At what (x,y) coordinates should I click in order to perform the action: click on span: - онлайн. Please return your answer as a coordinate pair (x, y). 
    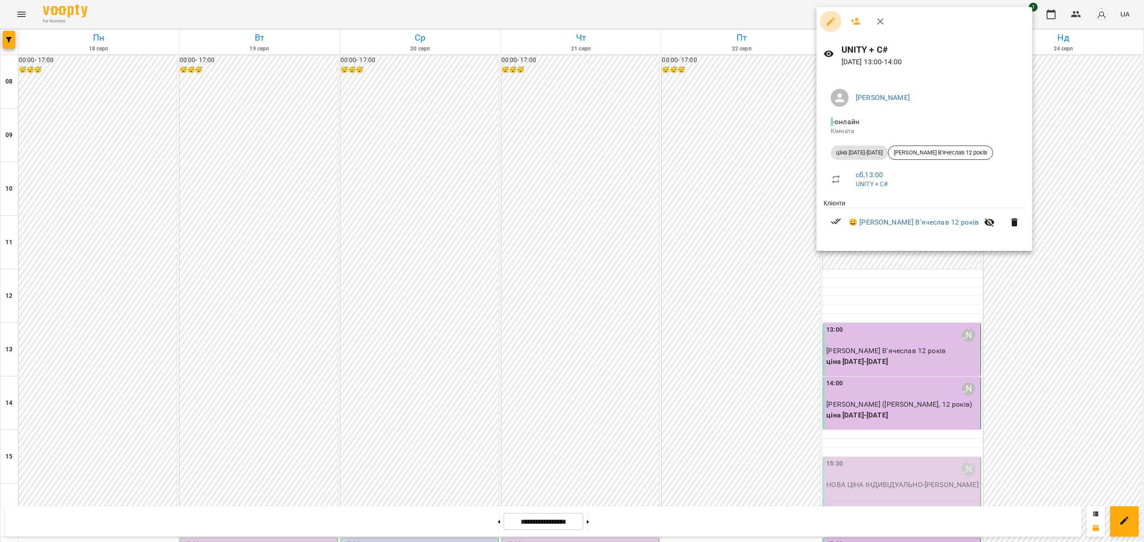
    Looking at the image, I should click on (846, 122).